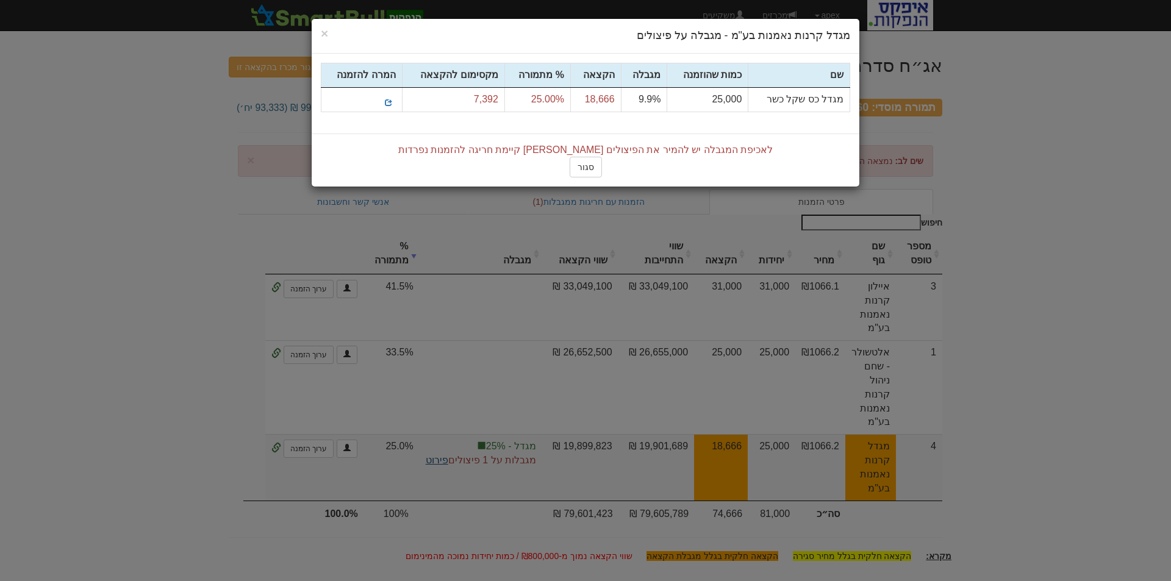  Describe the element at coordinates (596, 75) in the screenshot. I see `th: הקצאה` at that location.